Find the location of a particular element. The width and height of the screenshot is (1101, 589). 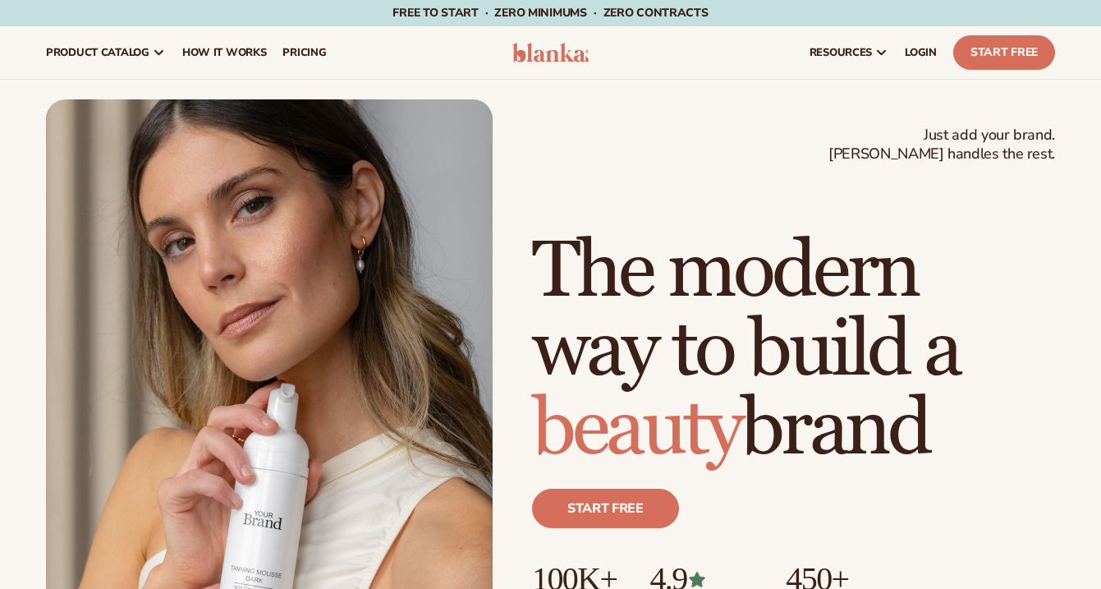

span: LOGIN is located at coordinates (920, 53).